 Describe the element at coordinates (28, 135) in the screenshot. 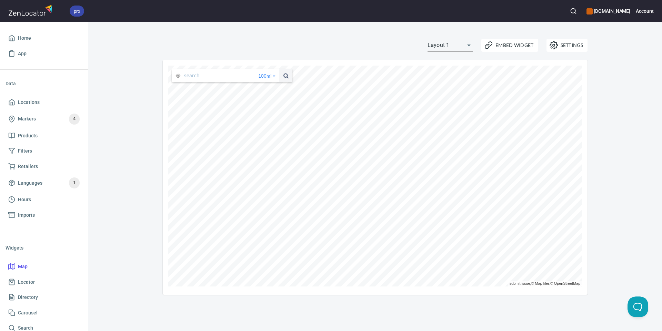

I see `span: Products` at that location.